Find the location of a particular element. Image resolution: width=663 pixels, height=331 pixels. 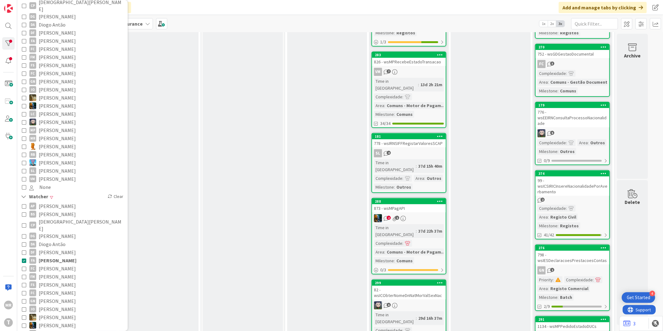

div: LC is located at coordinates (33, 114).